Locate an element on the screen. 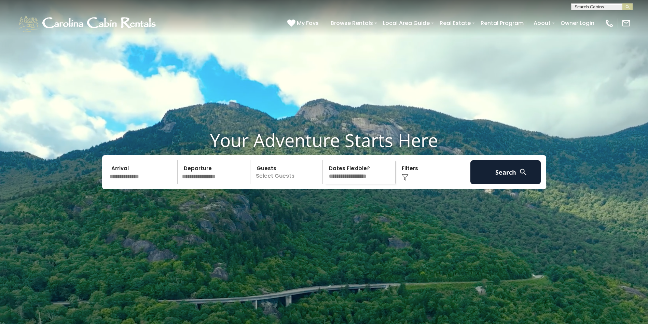 The width and height of the screenshot is (648, 326). a: Owner Login is located at coordinates (577, 23).